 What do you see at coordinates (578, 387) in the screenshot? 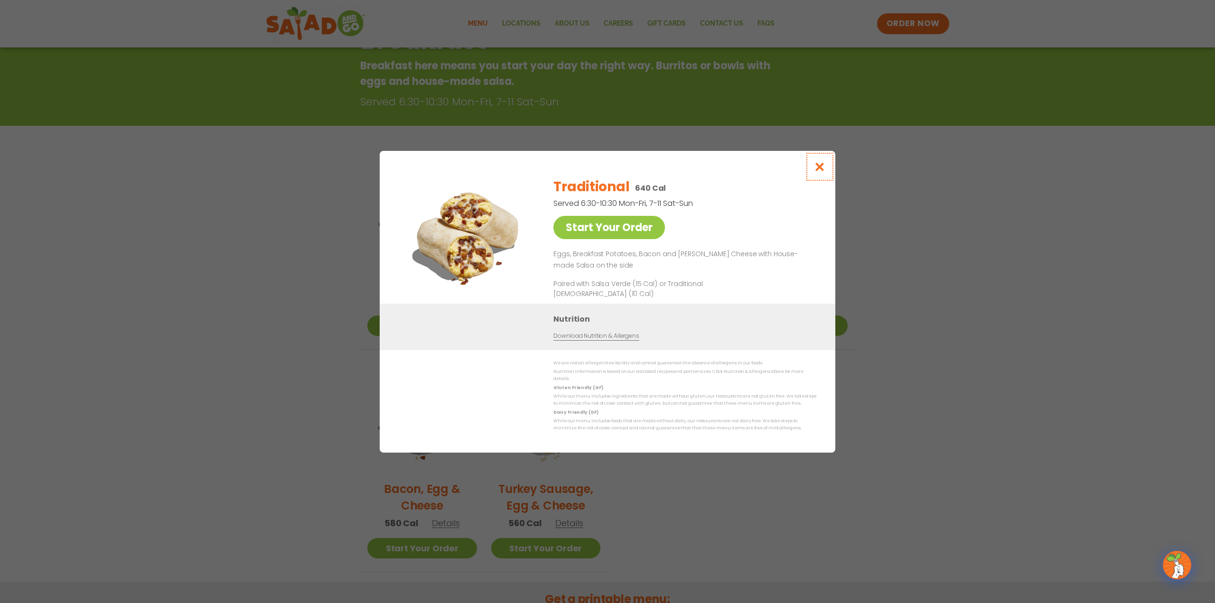
I see `strong: Gluten Friendly (GF)` at bounding box center [578, 387].